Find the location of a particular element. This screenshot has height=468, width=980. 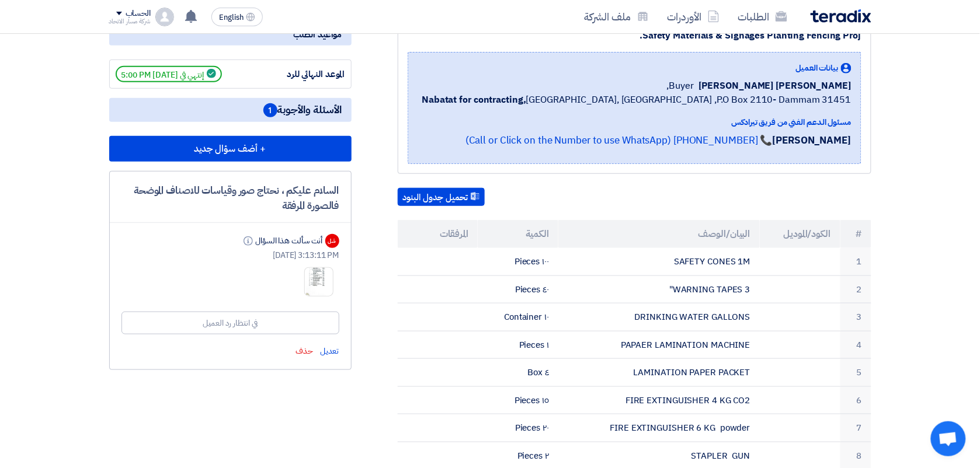

td: ٤ Box is located at coordinates (518, 373).